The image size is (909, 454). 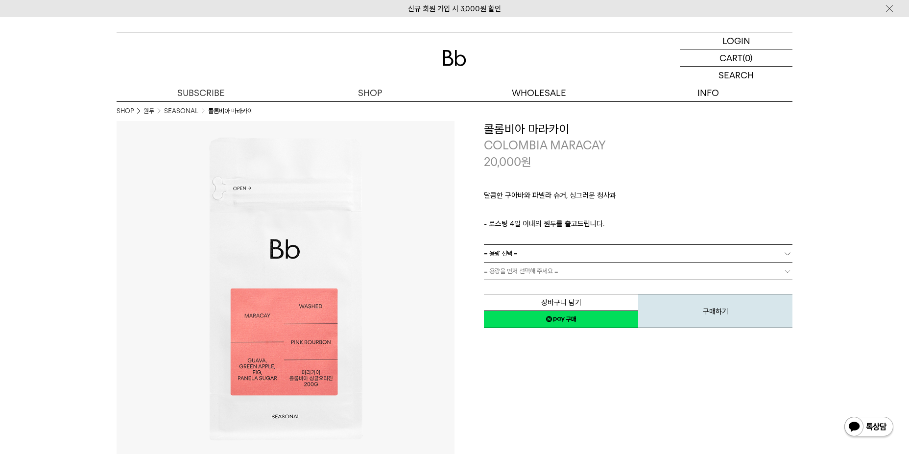 I want to click on button: 장바구니 담기, so click(x=561, y=302).